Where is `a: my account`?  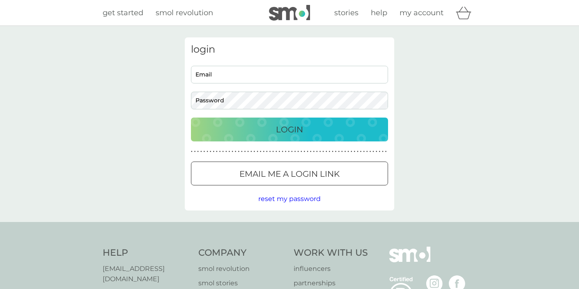 a: my account is located at coordinates (422, 13).